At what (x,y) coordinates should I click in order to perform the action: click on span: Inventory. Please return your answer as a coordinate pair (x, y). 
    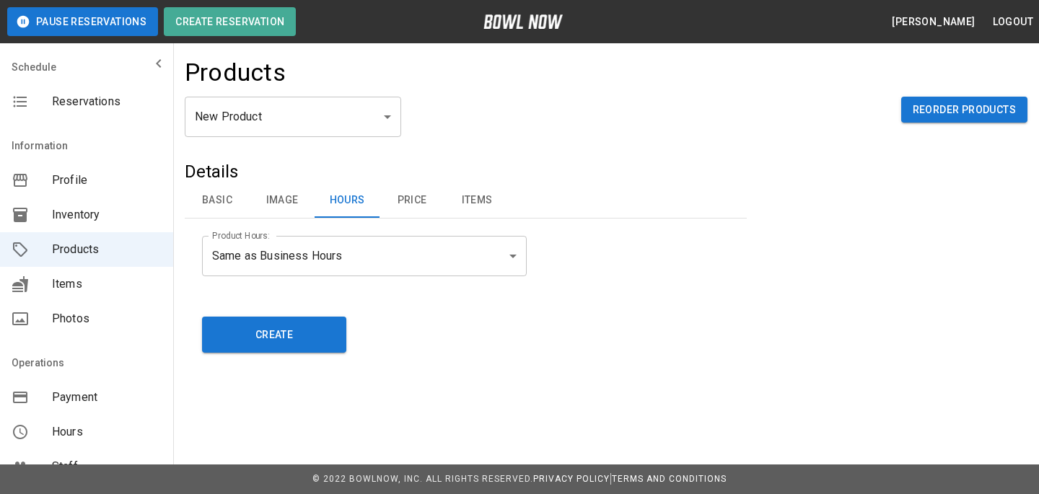
    Looking at the image, I should click on (107, 215).